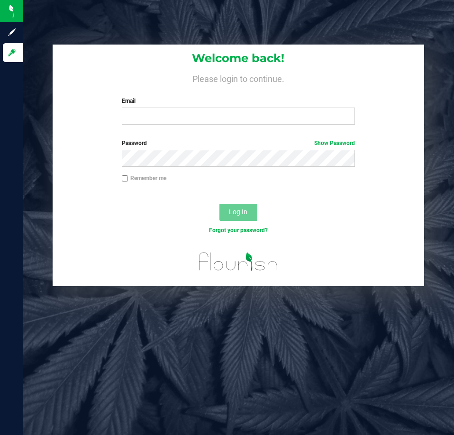 The image size is (454, 435). Describe the element at coordinates (238, 101) in the screenshot. I see `label: Email` at that location.